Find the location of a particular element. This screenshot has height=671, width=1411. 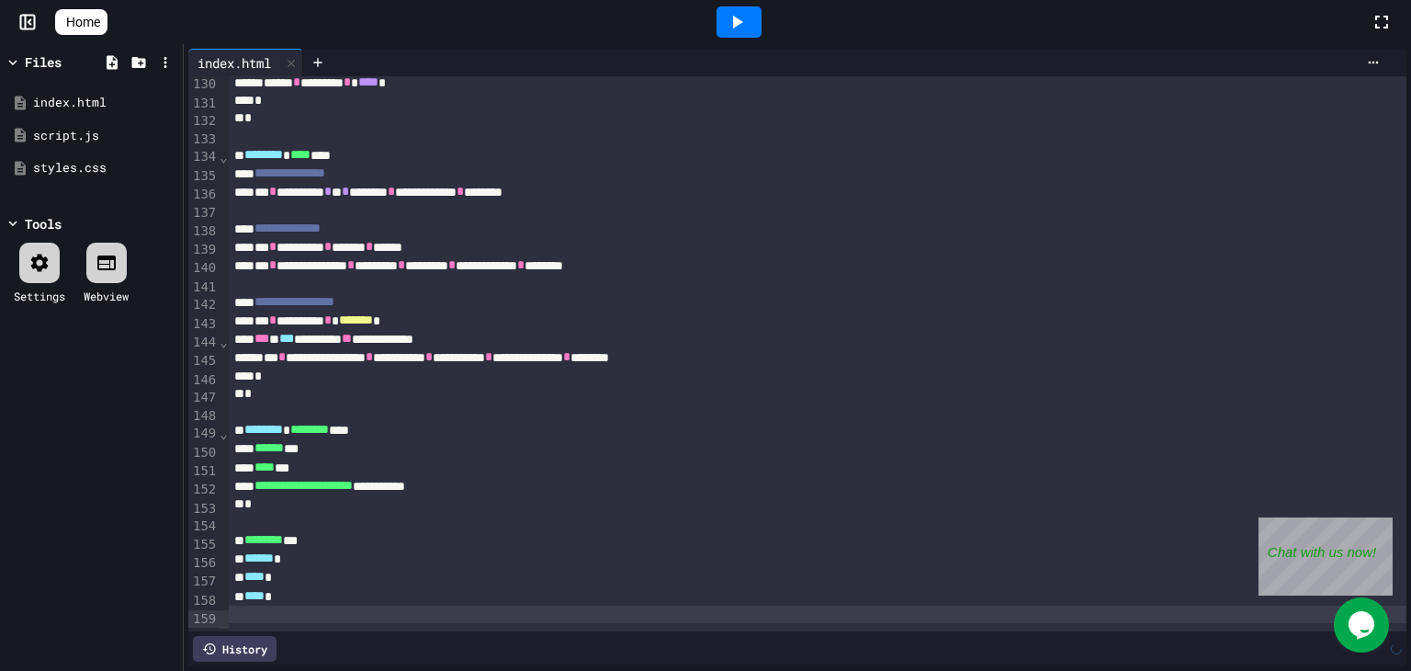

div: 135 is located at coordinates (203, 176).